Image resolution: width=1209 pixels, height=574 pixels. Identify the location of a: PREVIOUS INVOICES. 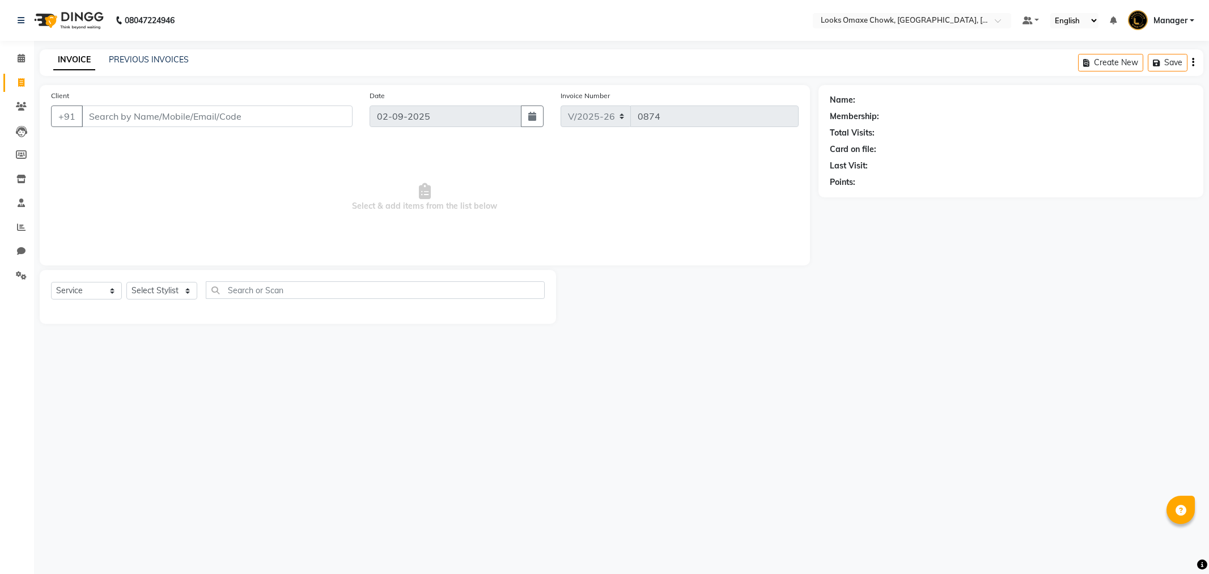
(149, 60).